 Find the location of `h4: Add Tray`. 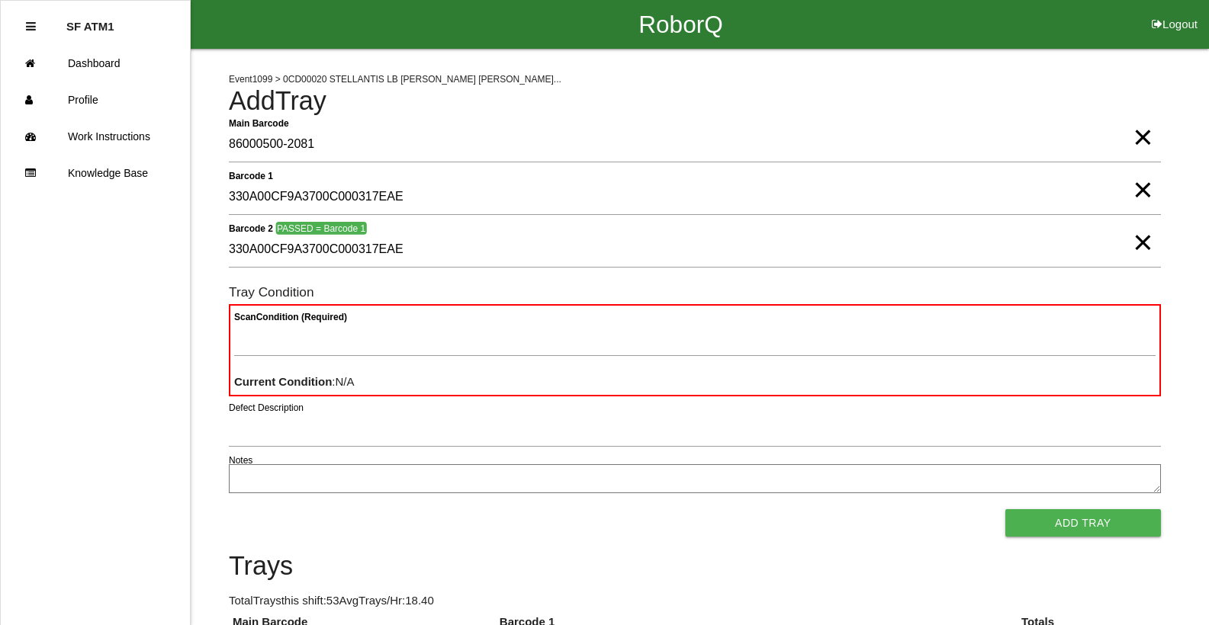

h4: Add Tray is located at coordinates (695, 101).